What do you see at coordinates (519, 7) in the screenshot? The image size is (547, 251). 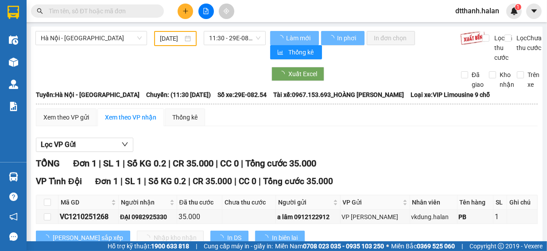 I see `sup: 1` at bounding box center [519, 7].